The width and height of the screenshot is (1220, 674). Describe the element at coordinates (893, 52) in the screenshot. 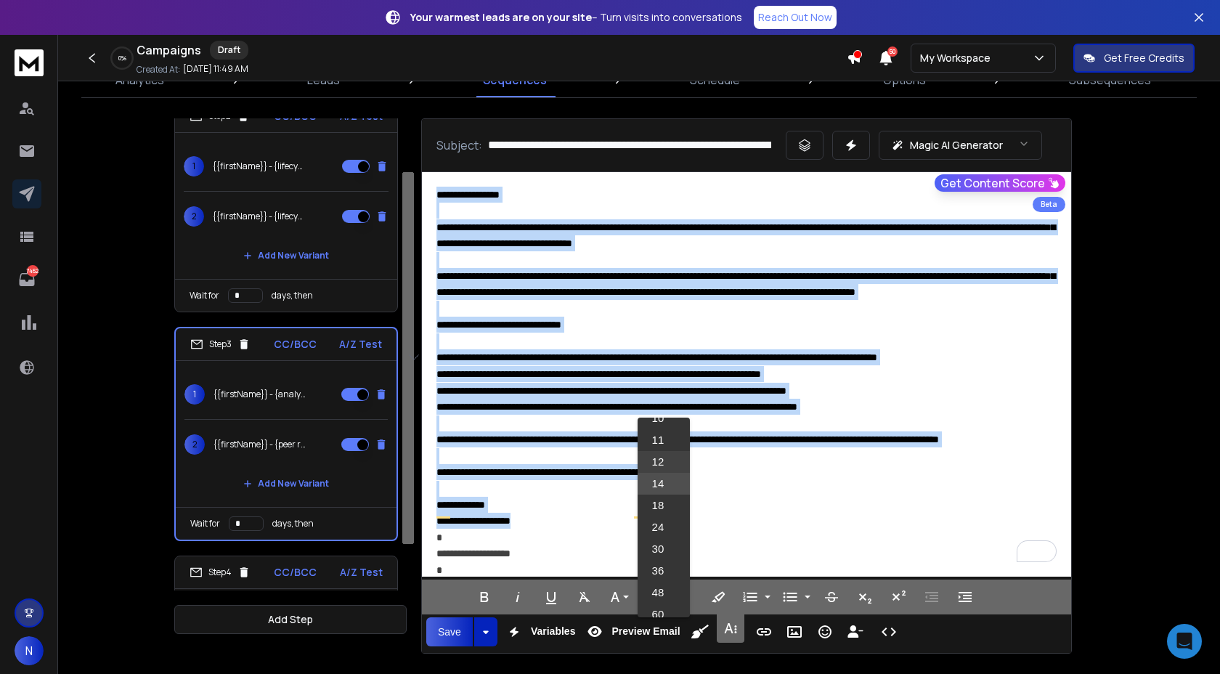

I see `span: 50` at that location.